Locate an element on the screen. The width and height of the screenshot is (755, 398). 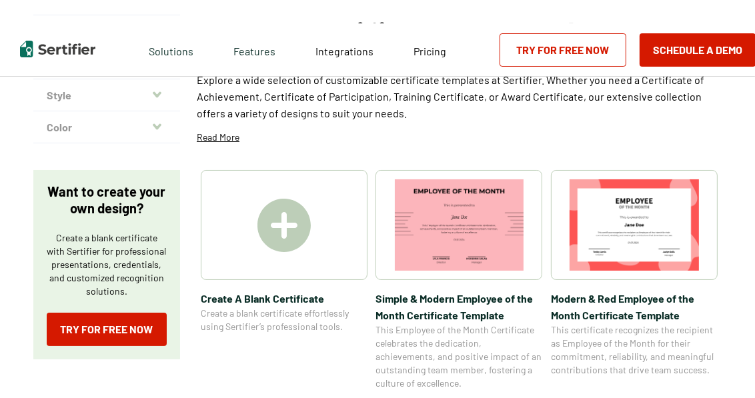
a: Simple & Modern Employee of the Month Certificate TemplateSimple & Modern Employee of the Month C... is located at coordinates (459, 280).